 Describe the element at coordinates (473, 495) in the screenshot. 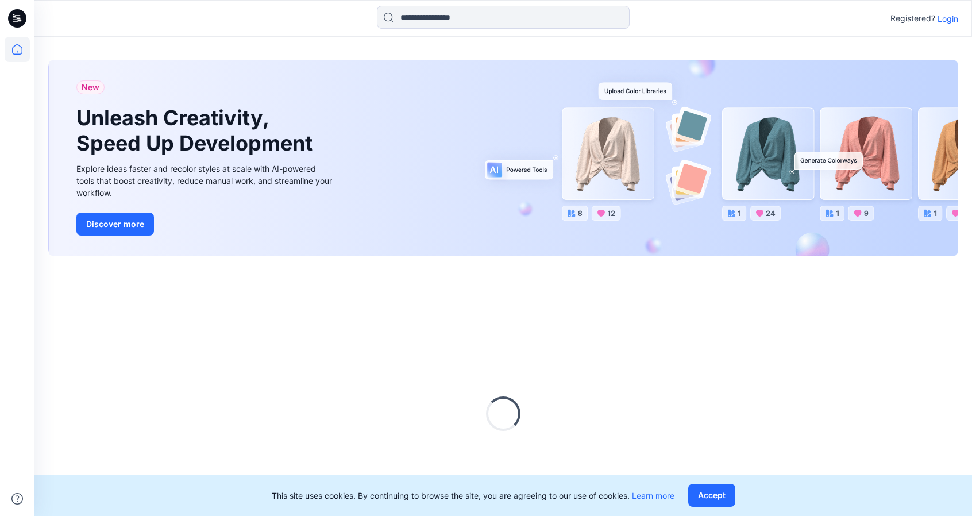

I see `p: This site uses cookies. By continuing to browse the site, you are agreeing to our use of cookies.` at that location.